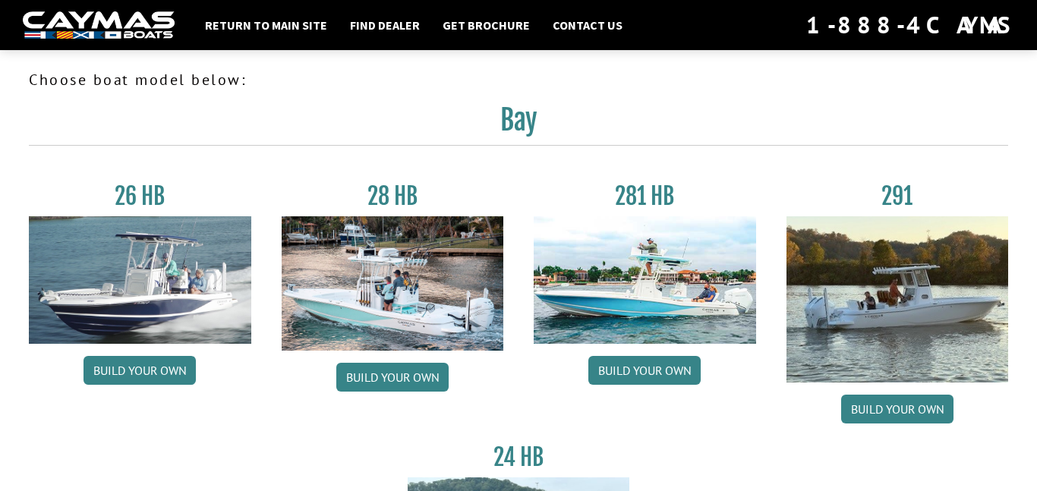 The height and width of the screenshot is (491, 1037). I want to click on div: 1-888-4CAYMAS, so click(911, 25).